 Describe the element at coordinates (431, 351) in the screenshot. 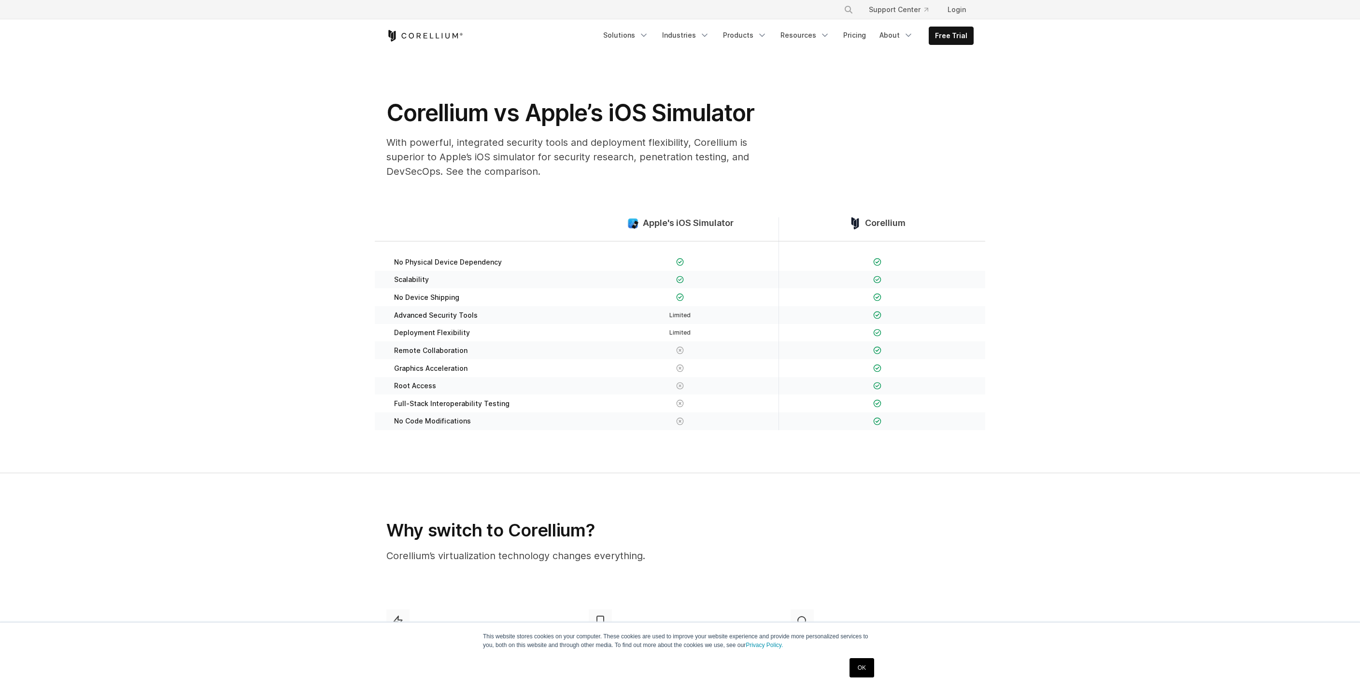

I see `span: Remote Collaboration` at that location.